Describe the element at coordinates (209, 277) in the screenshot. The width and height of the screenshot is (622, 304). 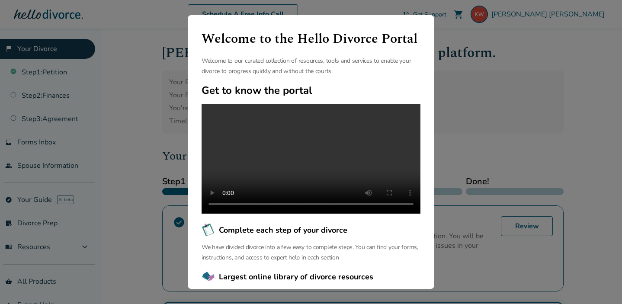
I see `img: Largest online library of divorce resources` at that location.